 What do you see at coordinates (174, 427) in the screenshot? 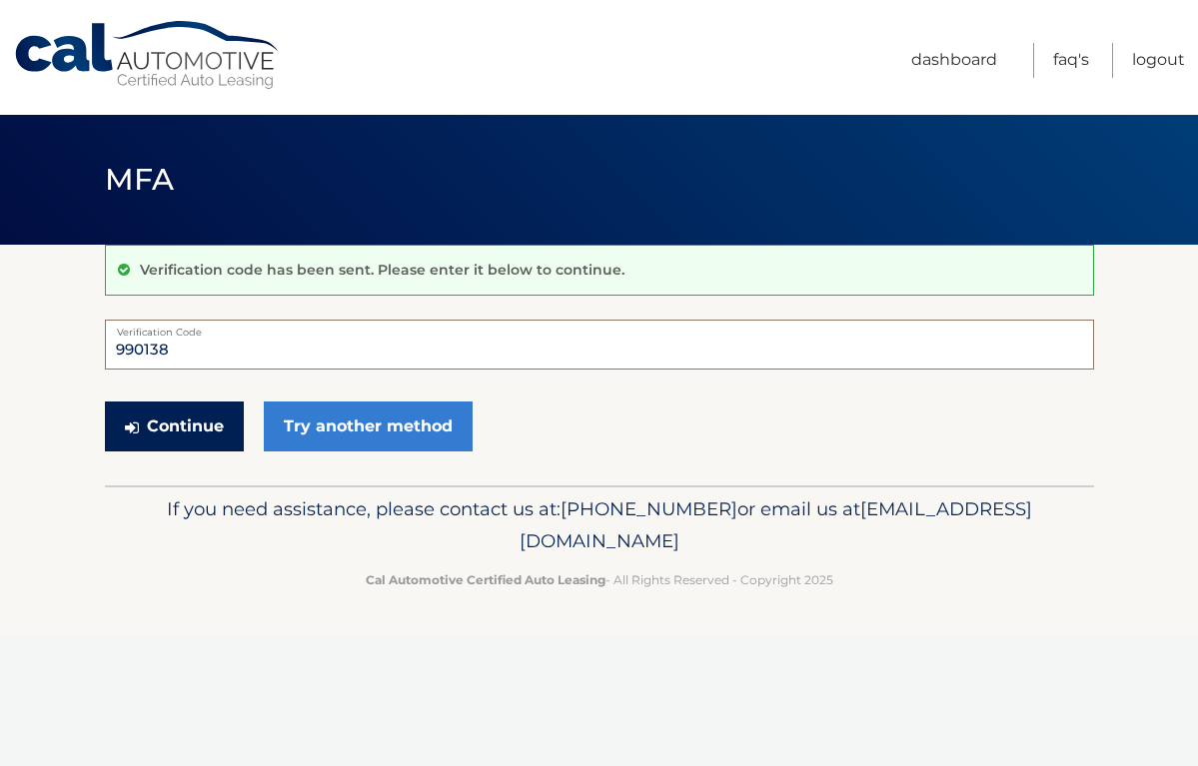
I see `button: Continue` at bounding box center [174, 427].